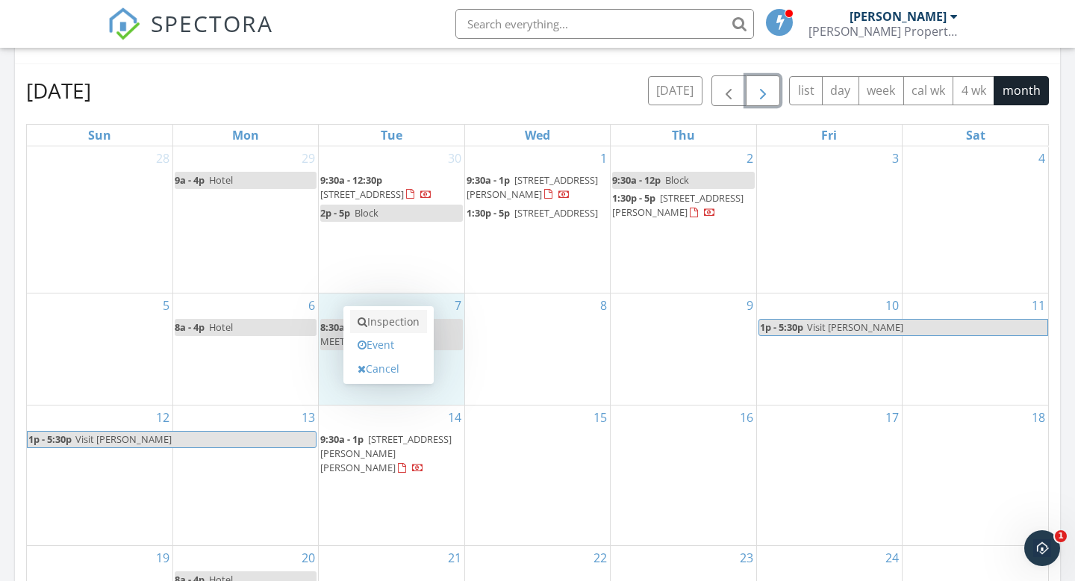 The width and height of the screenshot is (1075, 581). What do you see at coordinates (829, 349) in the screenshot?
I see `td: Go to October 10, 2025` at bounding box center [829, 349].